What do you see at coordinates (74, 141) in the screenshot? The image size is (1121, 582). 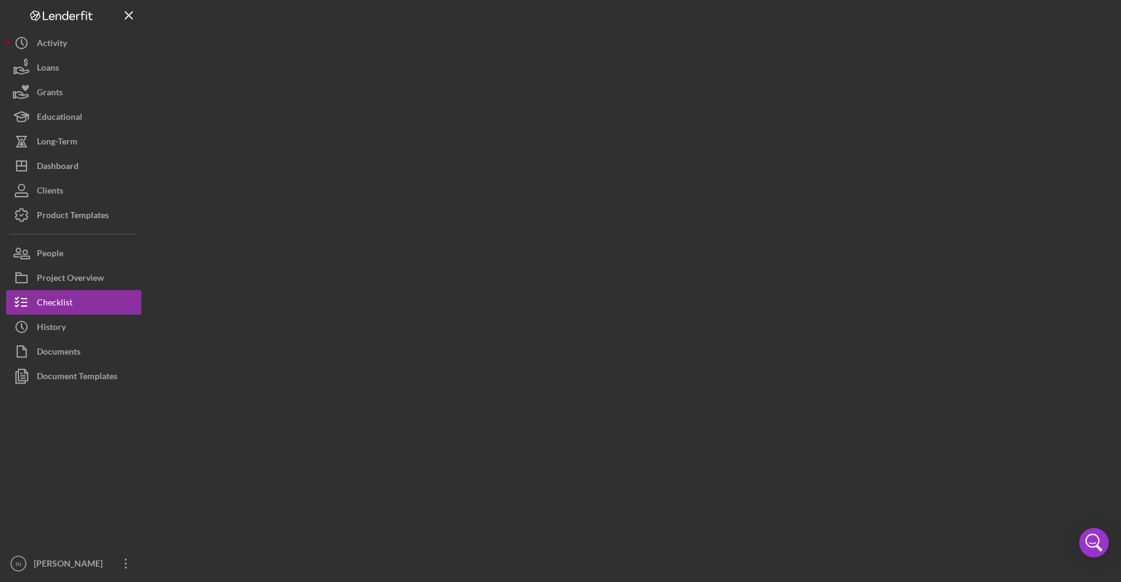 I see `button: Long-Term` at bounding box center [74, 141].